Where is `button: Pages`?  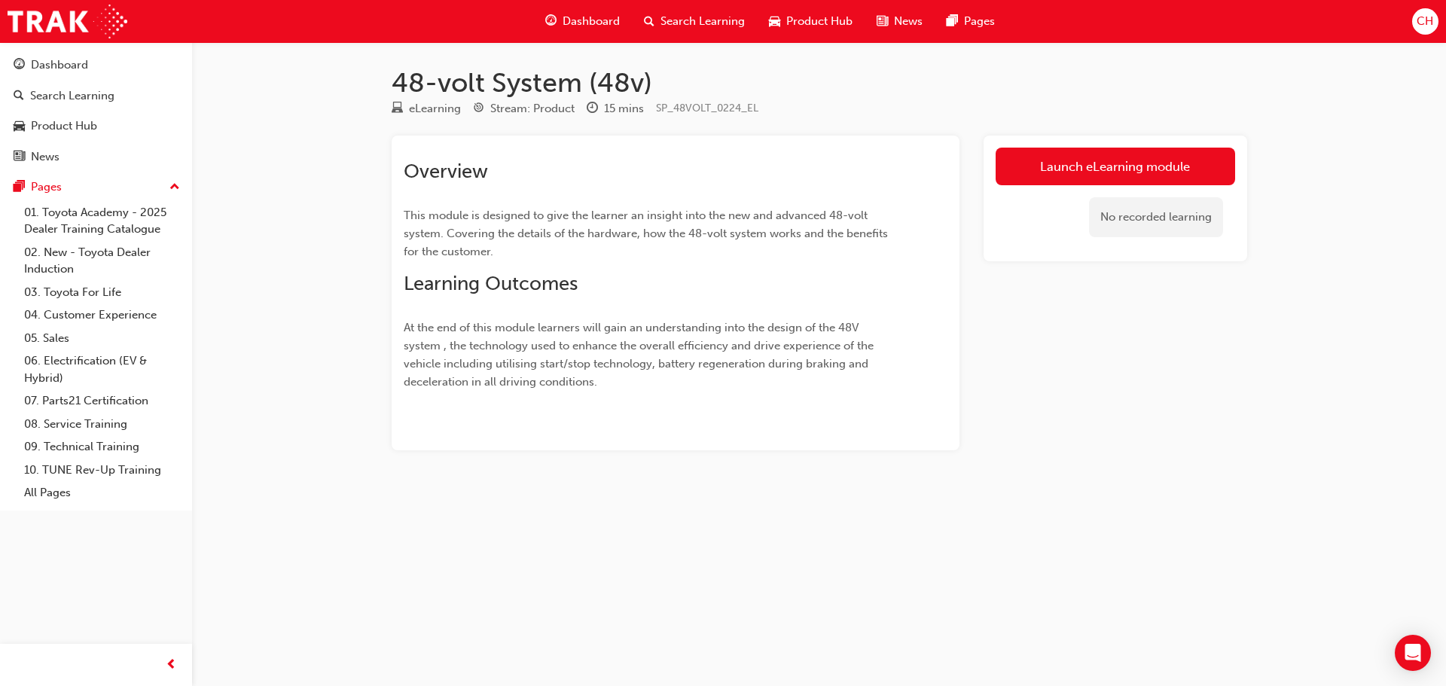 button: Pages is located at coordinates (96, 187).